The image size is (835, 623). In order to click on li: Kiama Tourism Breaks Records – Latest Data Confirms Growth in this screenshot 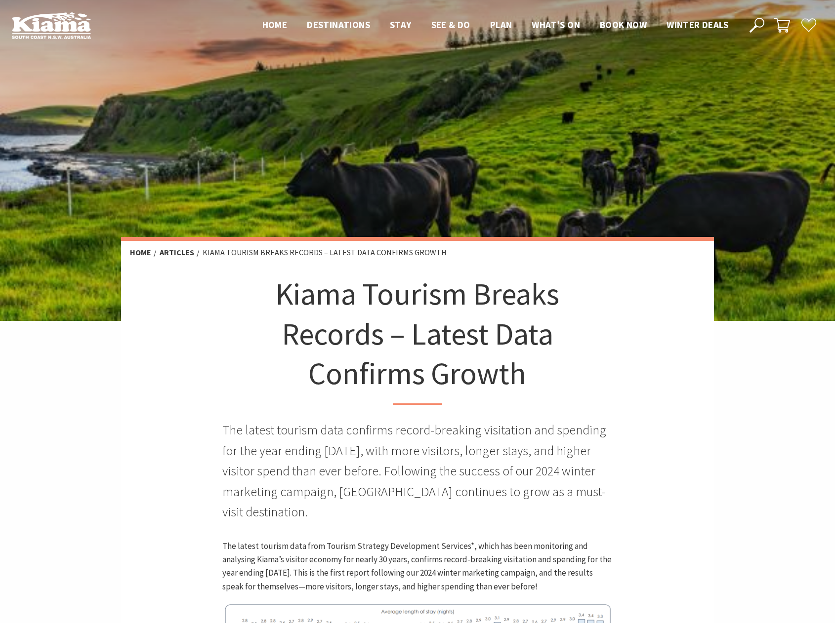, I will do `click(324, 253)`.